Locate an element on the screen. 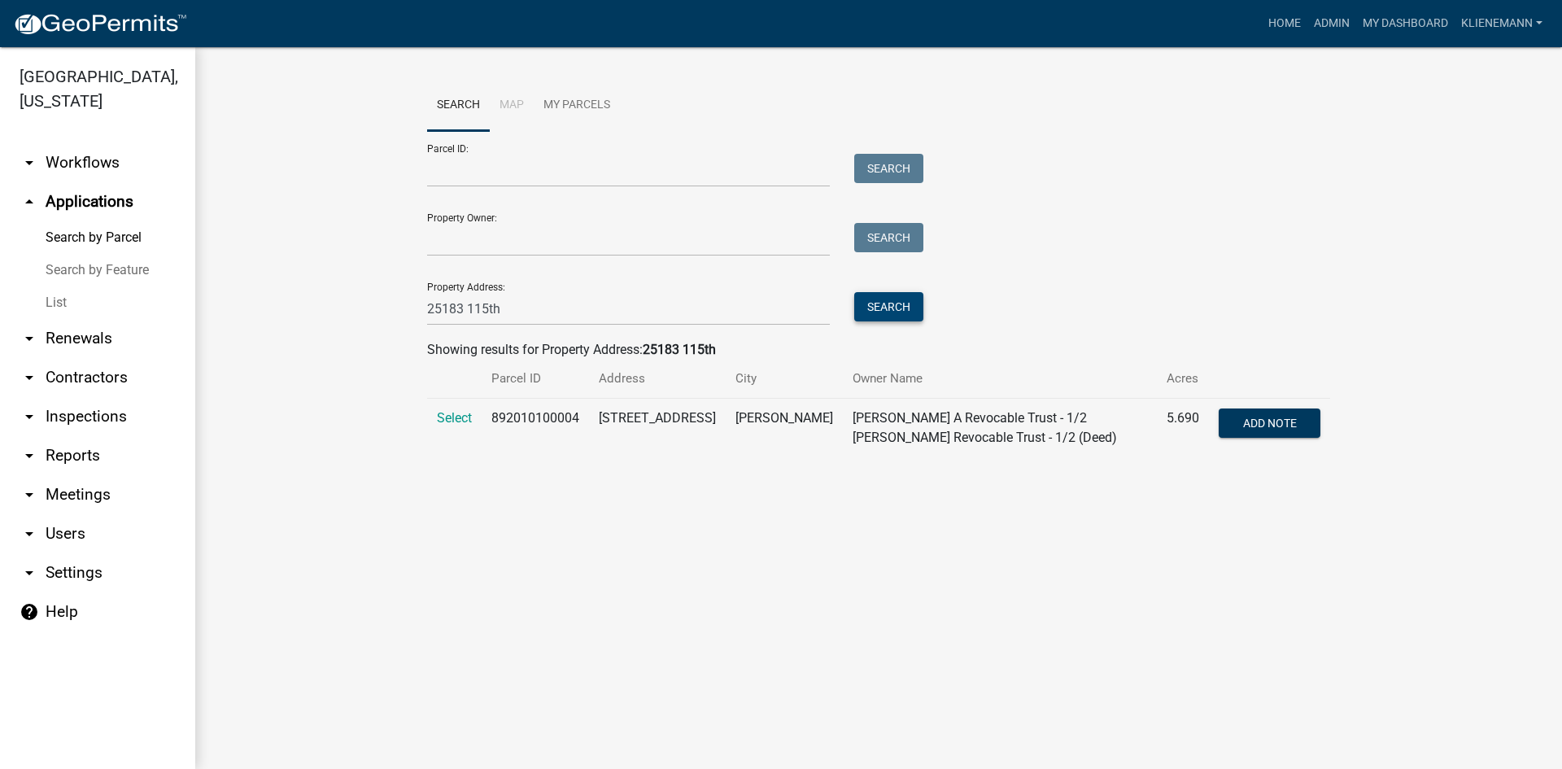 This screenshot has width=1562, height=769. a: klienemann is located at coordinates (1502, 24).